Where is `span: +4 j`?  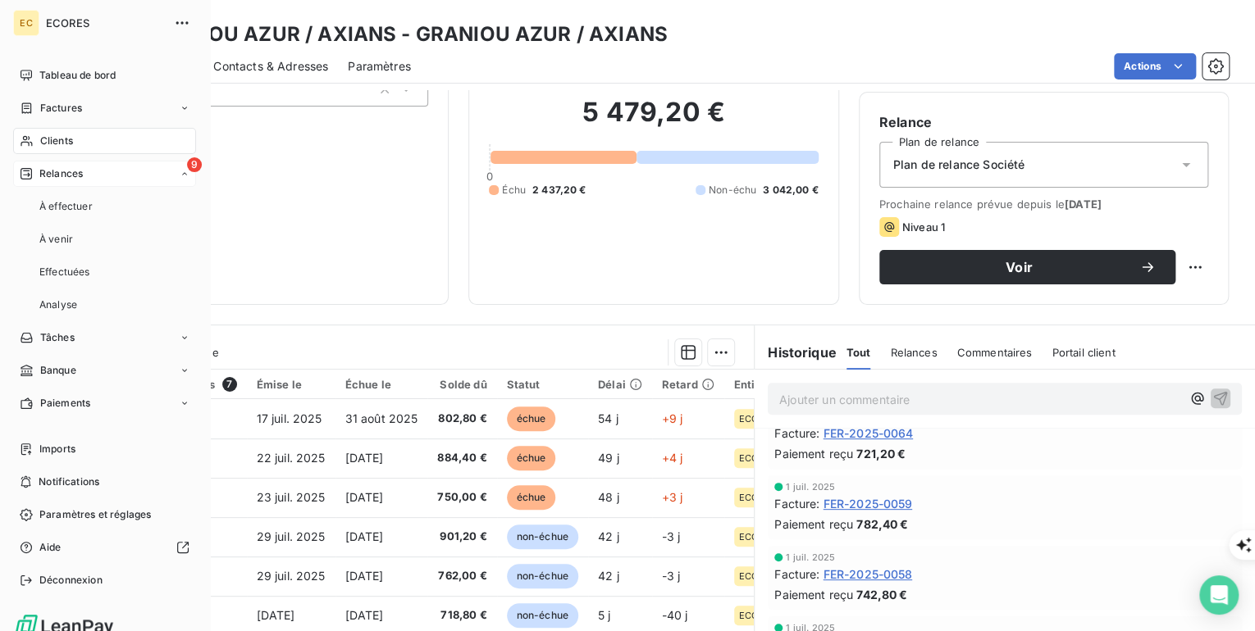 span: +4 j is located at coordinates (672, 458).